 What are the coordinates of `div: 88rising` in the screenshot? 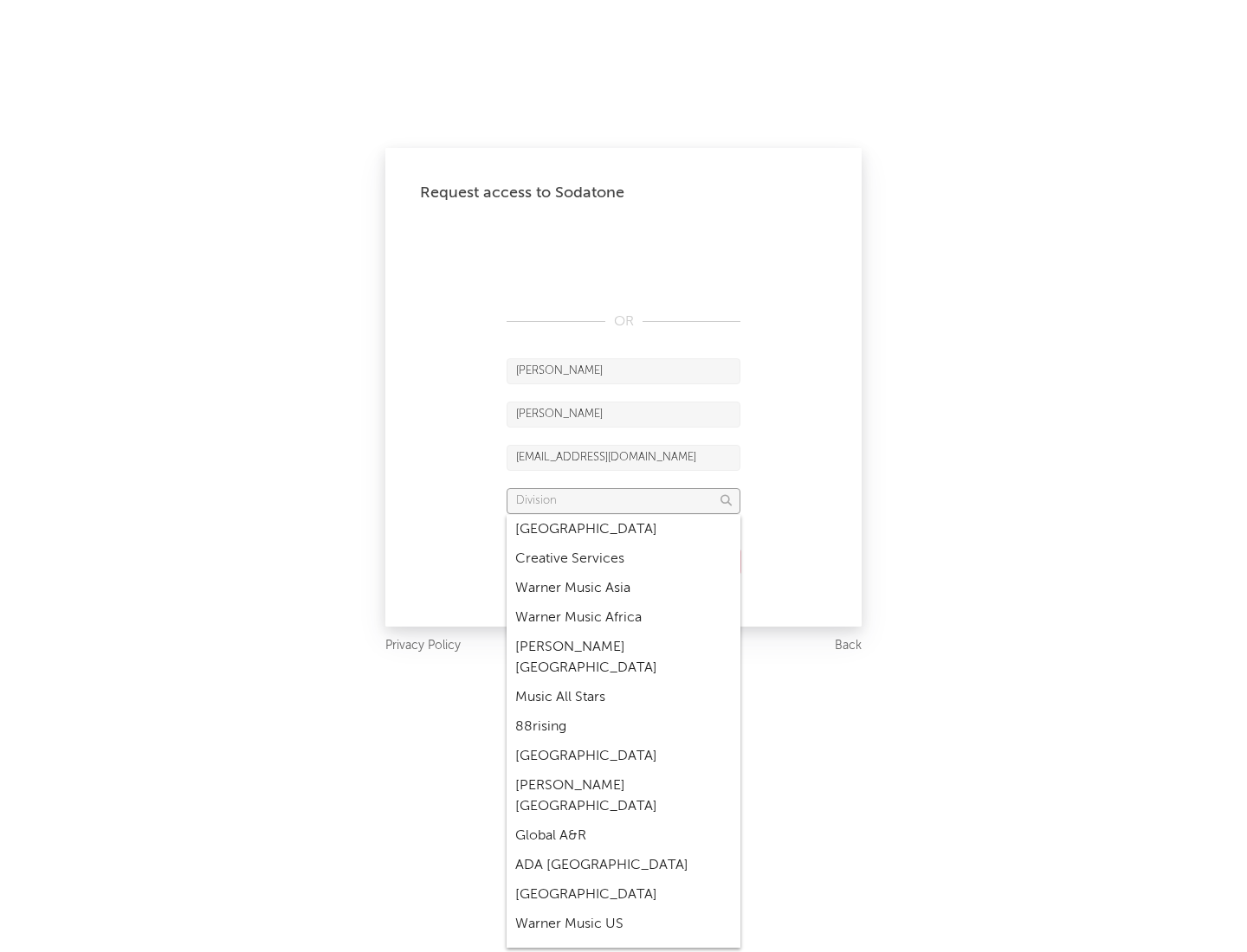 It's located at (623, 727).